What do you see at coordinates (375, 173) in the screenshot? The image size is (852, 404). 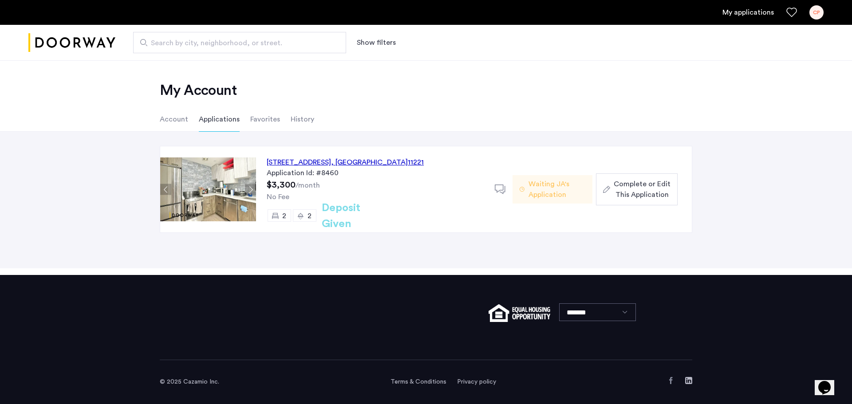 I see `div: Application Id: #8460` at bounding box center [375, 173].